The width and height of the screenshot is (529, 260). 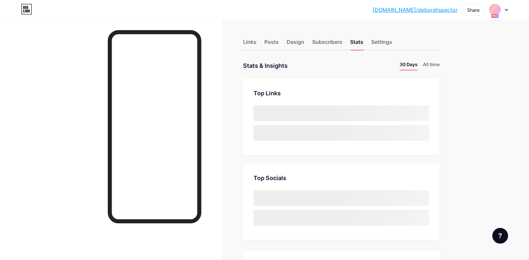 I want to click on li: All time, so click(x=431, y=65).